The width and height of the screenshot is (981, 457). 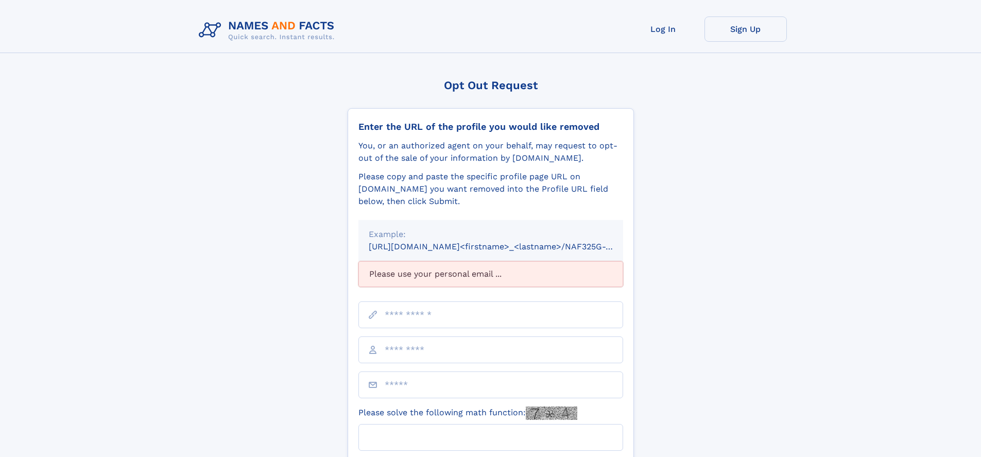 What do you see at coordinates (491, 127) in the screenshot?
I see `div: Enter the URL of the profile you would like removed` at bounding box center [491, 127].